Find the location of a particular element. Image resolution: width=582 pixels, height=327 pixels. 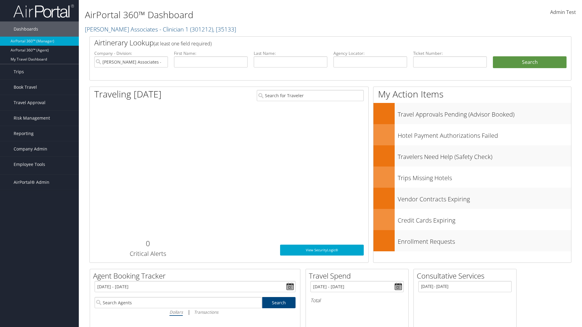

a: Enrollment Requests is located at coordinates (472, 241).